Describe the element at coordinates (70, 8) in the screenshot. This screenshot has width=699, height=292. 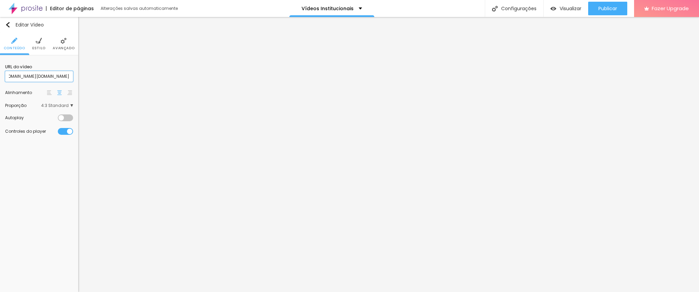
I see `div: Editor de páginas` at that location.